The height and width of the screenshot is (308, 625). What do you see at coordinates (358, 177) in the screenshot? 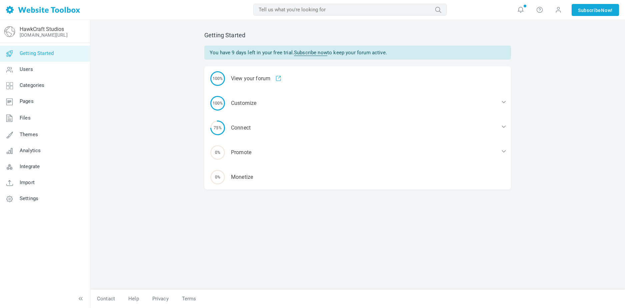
I see `div: Monetize` at bounding box center [358, 177].